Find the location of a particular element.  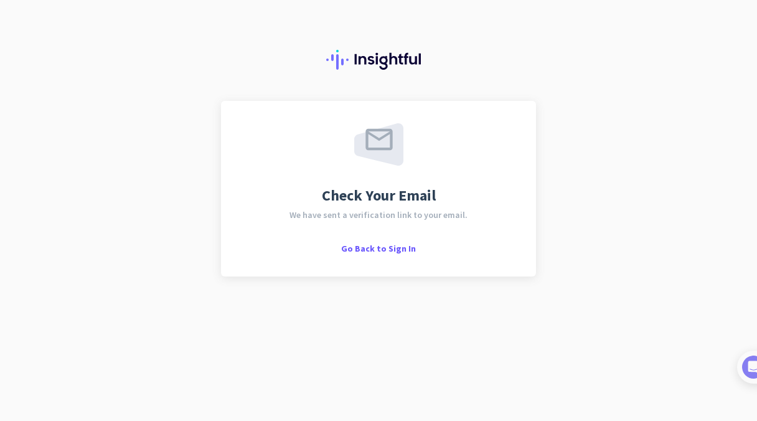

img: email-sent is located at coordinates (378, 144).